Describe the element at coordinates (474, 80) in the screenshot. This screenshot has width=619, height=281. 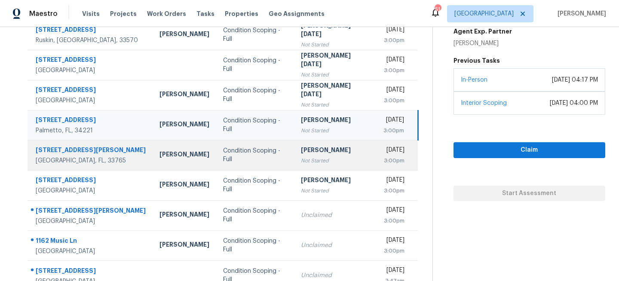
I see `a: In-Person` at that location.